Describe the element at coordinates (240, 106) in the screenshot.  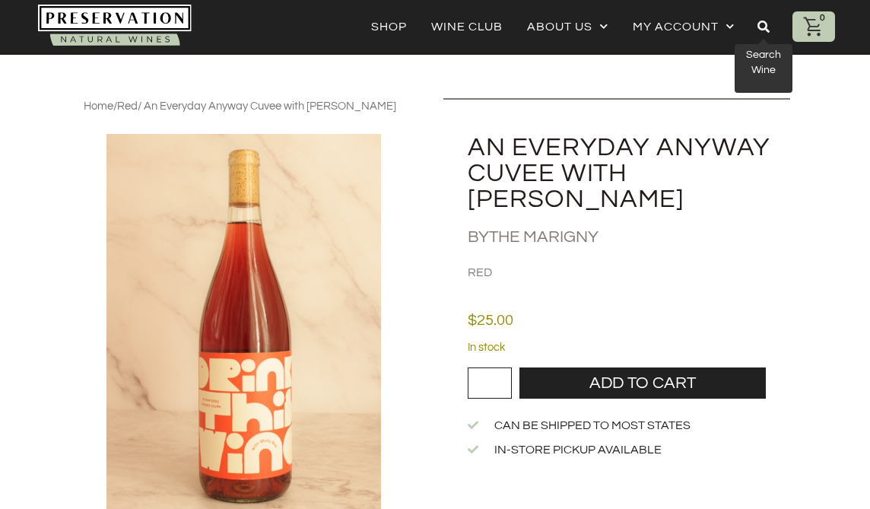
I see `nav: Breadcrumb` at that location.